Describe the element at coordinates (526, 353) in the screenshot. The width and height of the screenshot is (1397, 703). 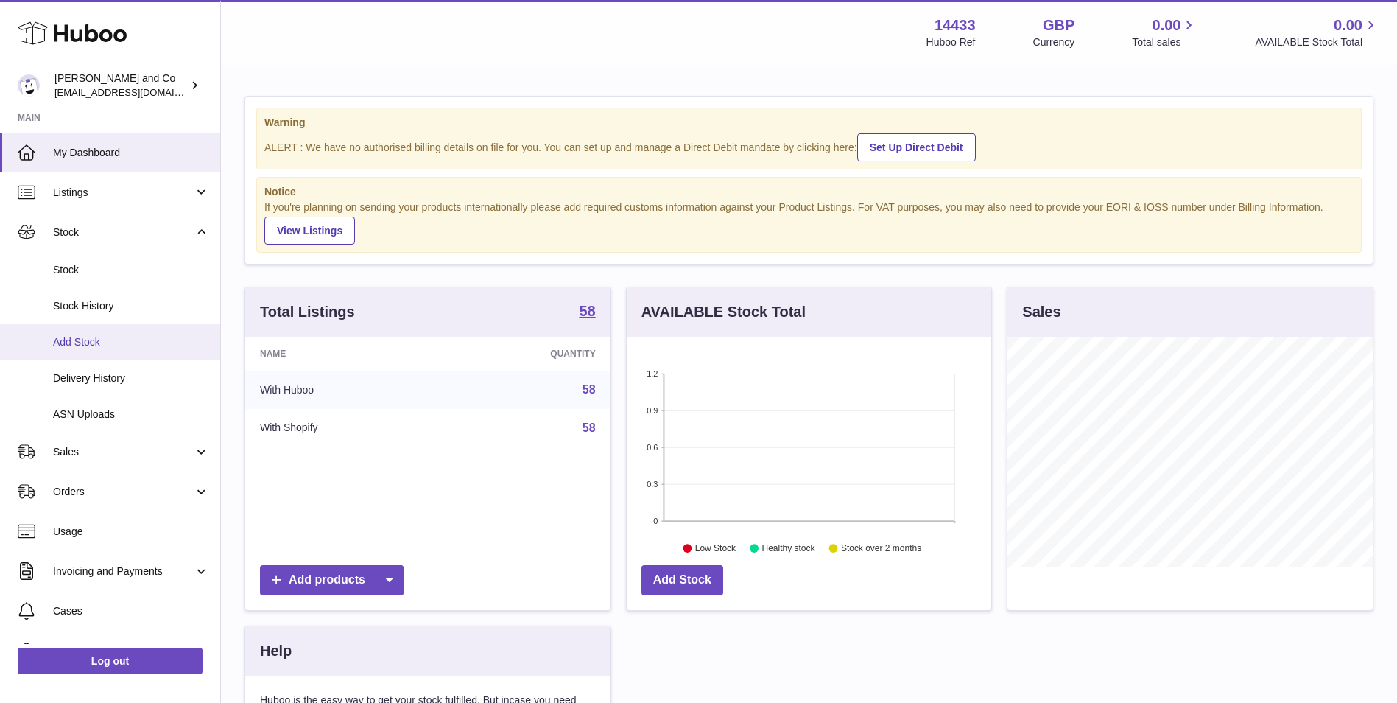
I see `th: Quantity` at that location.